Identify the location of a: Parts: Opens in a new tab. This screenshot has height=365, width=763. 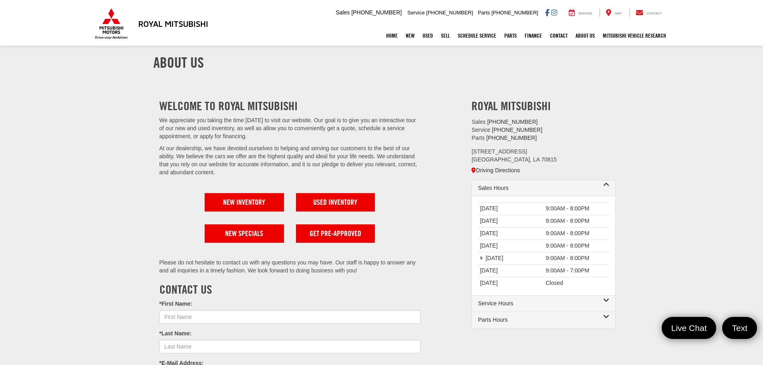
(510, 36).